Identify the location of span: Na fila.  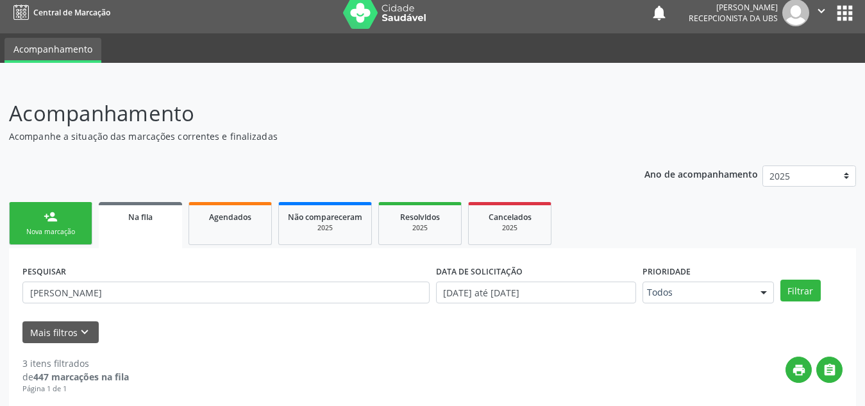
(140, 217).